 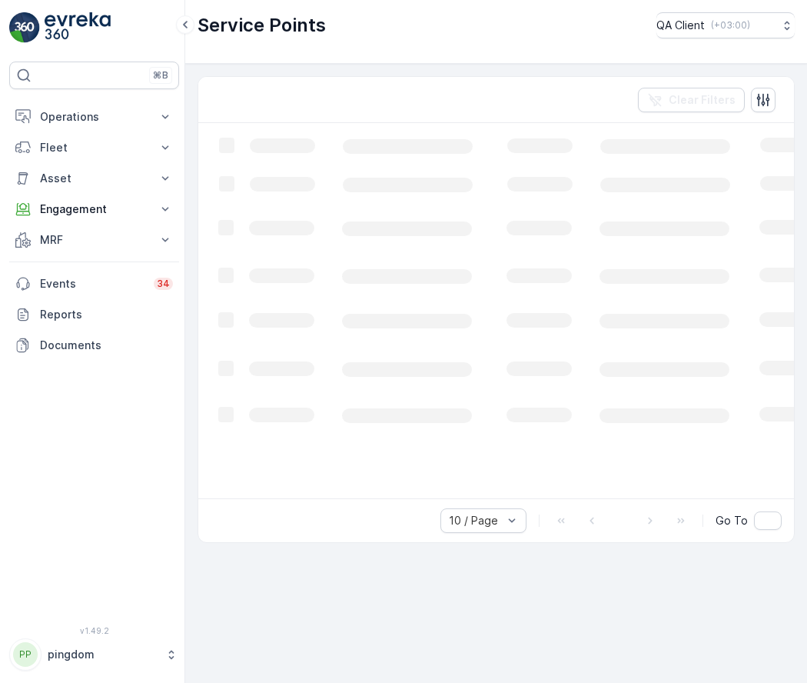 What do you see at coordinates (94, 148) in the screenshot?
I see `button: Fleet` at bounding box center [94, 148].